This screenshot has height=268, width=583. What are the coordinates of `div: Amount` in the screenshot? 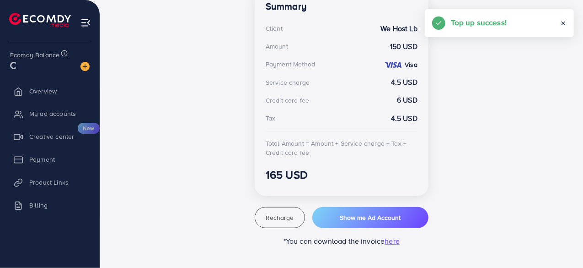 It's located at (277, 46).